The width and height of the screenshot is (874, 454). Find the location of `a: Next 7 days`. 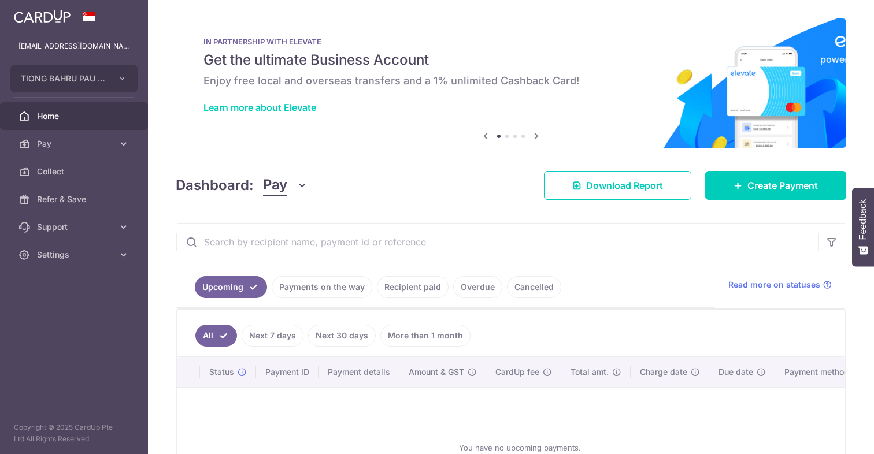

a: Next 7 days is located at coordinates (272, 336).